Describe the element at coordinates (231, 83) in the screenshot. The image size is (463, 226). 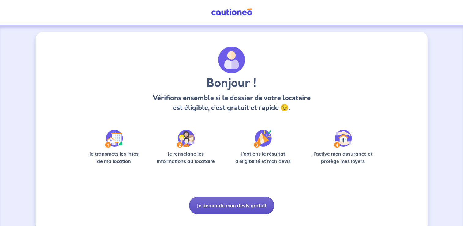
I see `h3: Bonjour !` at that location.